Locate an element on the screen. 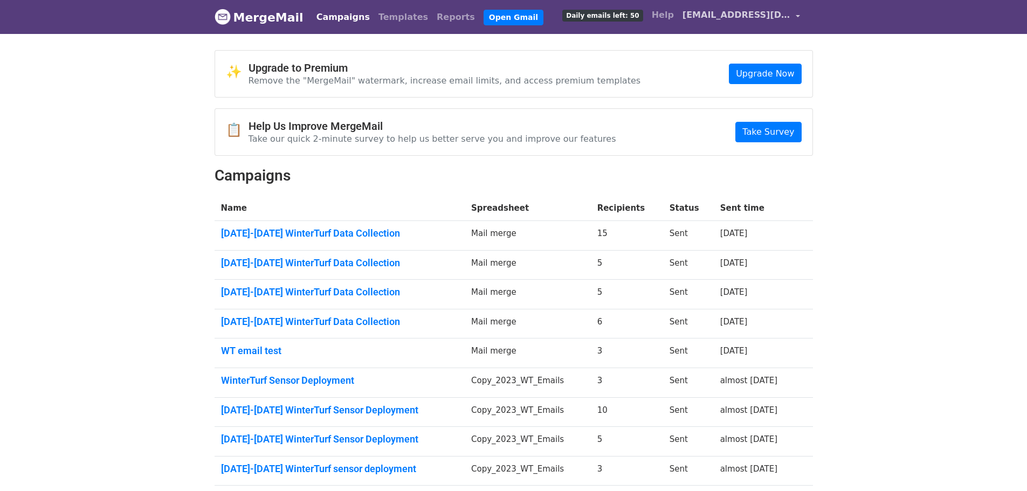  a: Campaigns is located at coordinates (343, 17).